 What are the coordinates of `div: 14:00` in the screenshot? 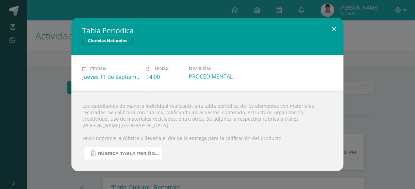 It's located at (165, 77).